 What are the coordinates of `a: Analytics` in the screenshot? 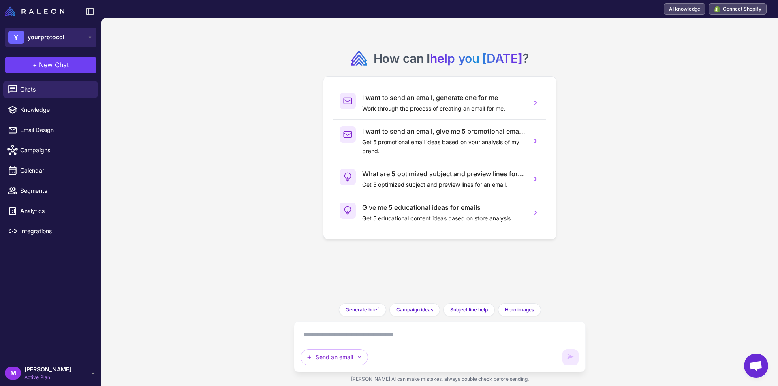 It's located at (51, 211).